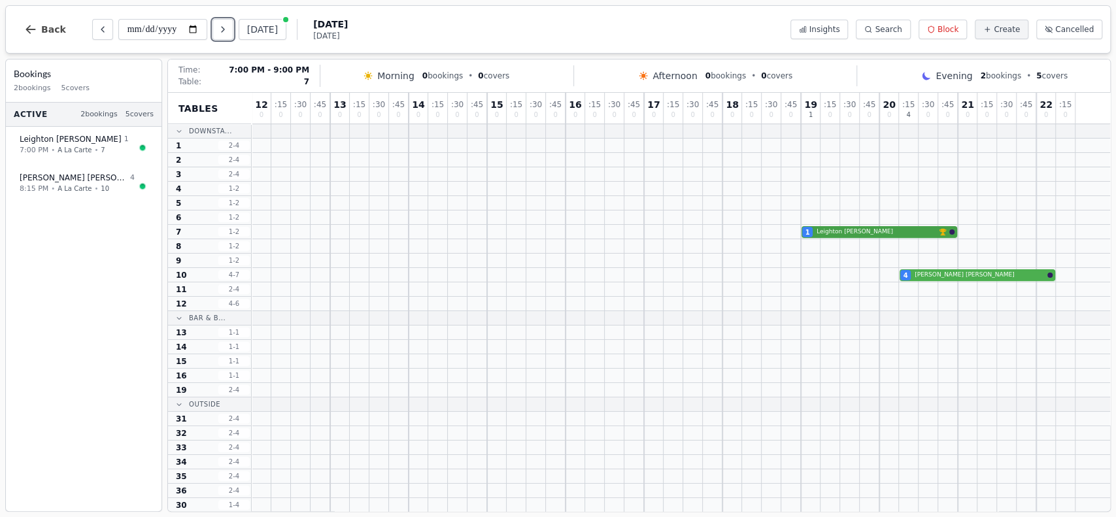 The image size is (1116, 517). I want to click on span: covers, so click(1052, 76).